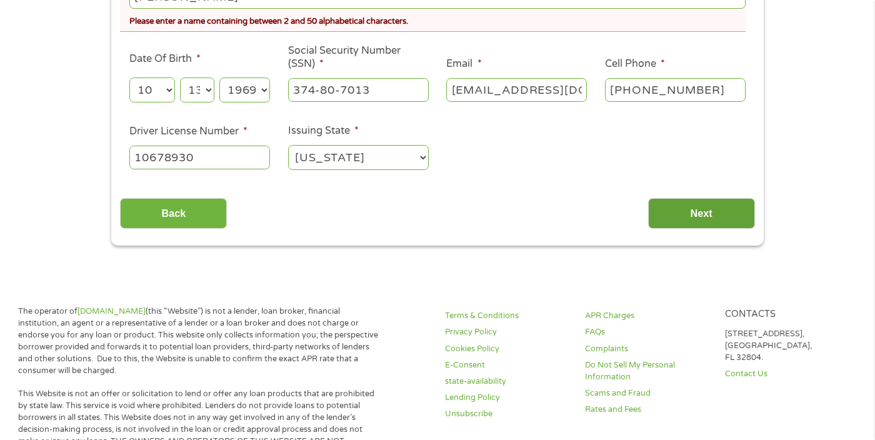  Describe the element at coordinates (647, 371) in the screenshot. I see `a: Do Not Sell My Personal Information` at that location.